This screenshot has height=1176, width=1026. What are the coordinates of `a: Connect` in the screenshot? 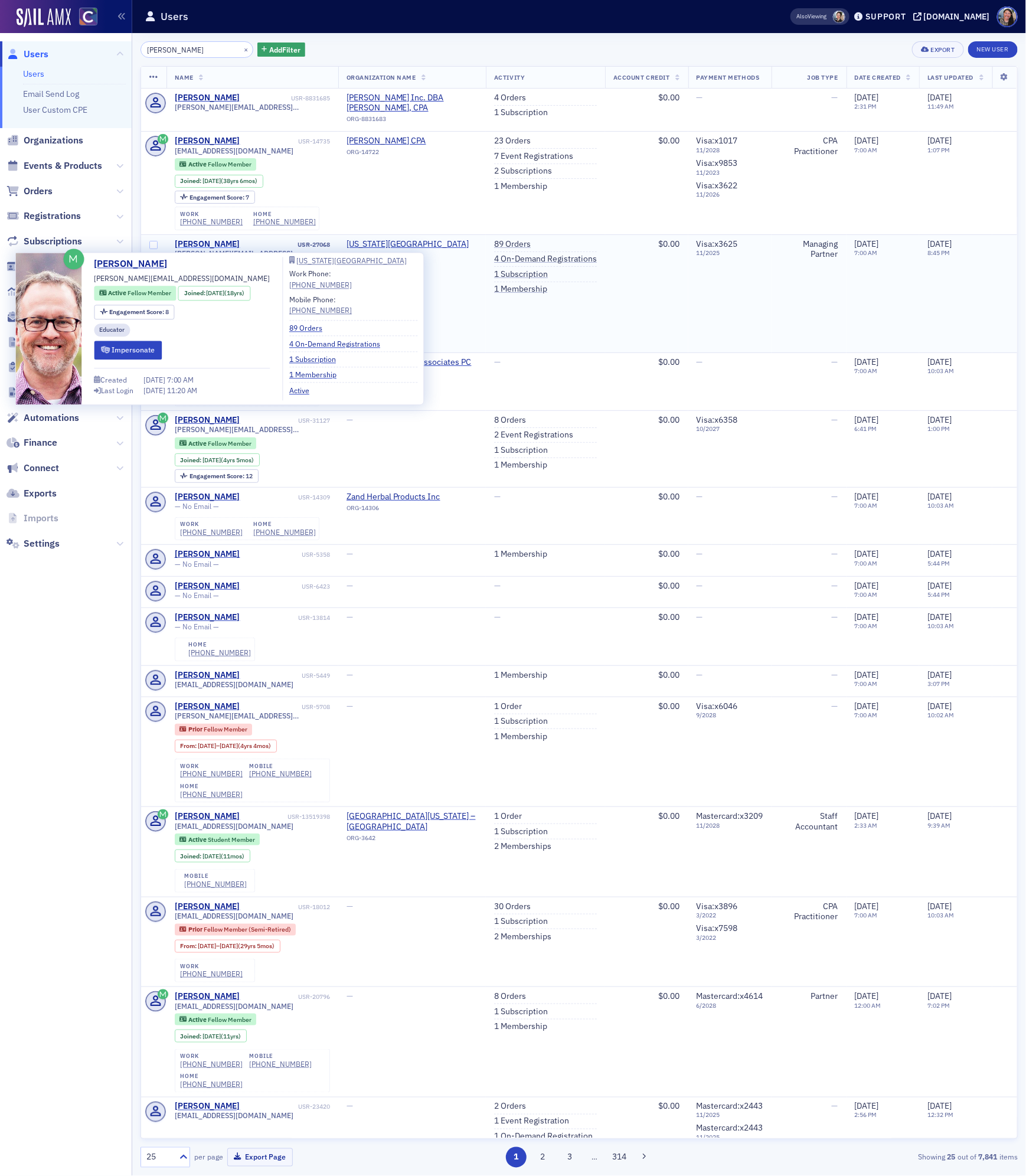 It's located at (32, 468).